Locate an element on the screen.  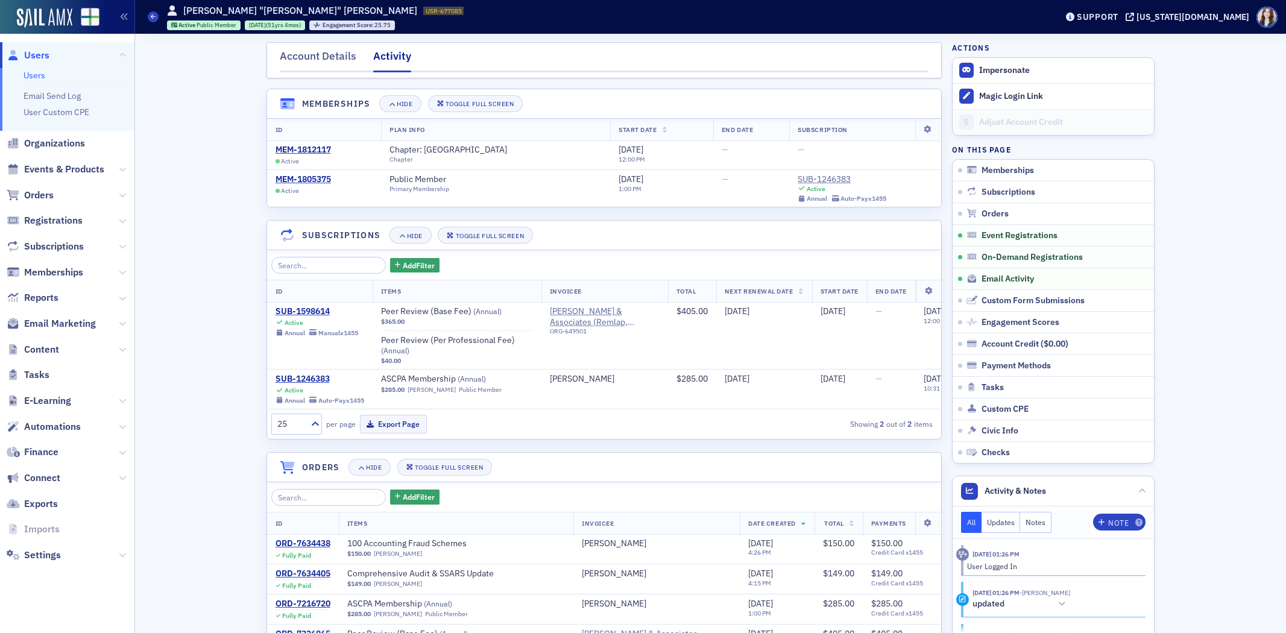
button: Magic Login Link is located at coordinates (1053, 96).